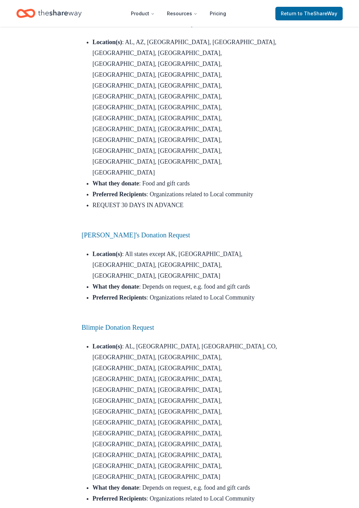 Image resolution: width=359 pixels, height=508 pixels. I want to click on button: Product, so click(143, 14).